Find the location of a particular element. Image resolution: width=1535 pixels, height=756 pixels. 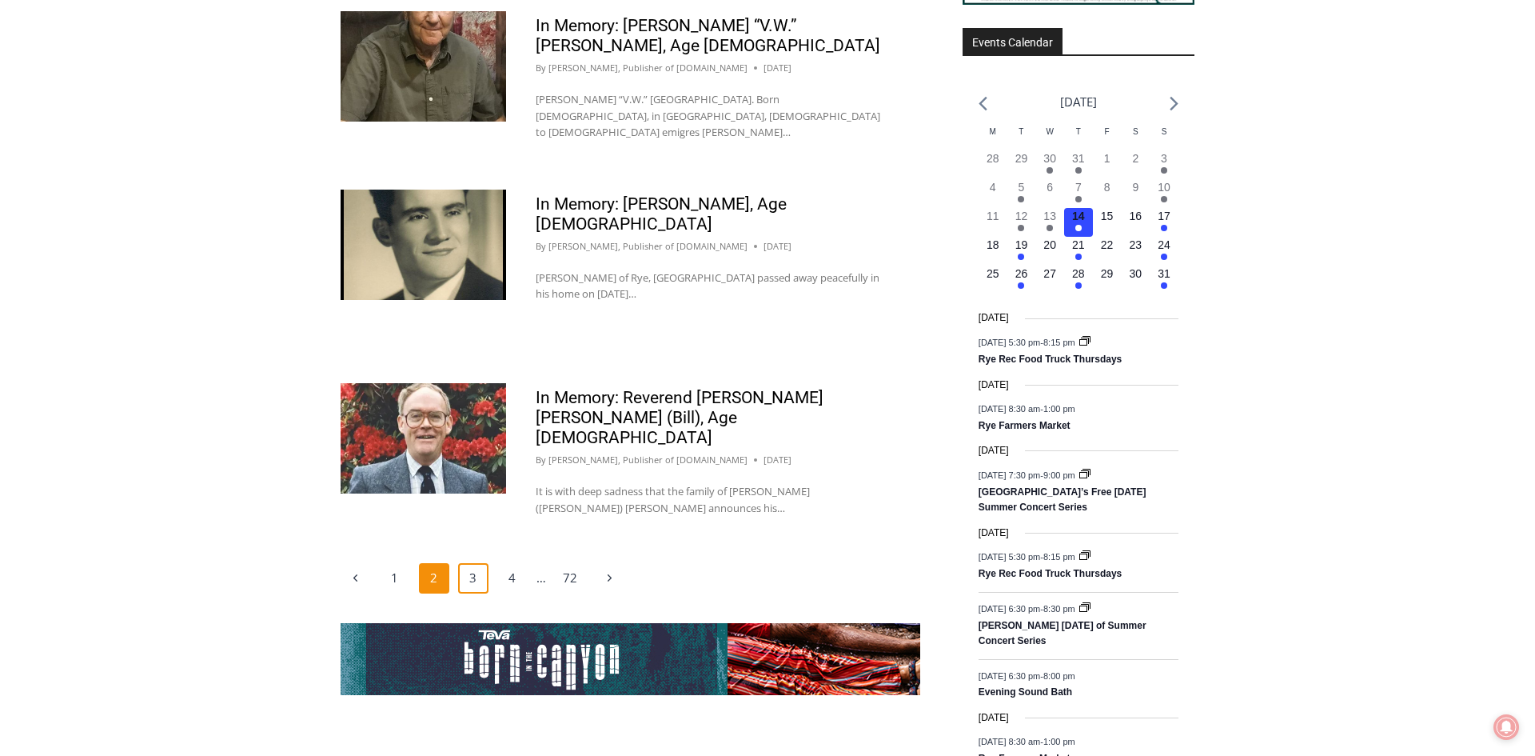

div: Monday is located at coordinates (993, 138).